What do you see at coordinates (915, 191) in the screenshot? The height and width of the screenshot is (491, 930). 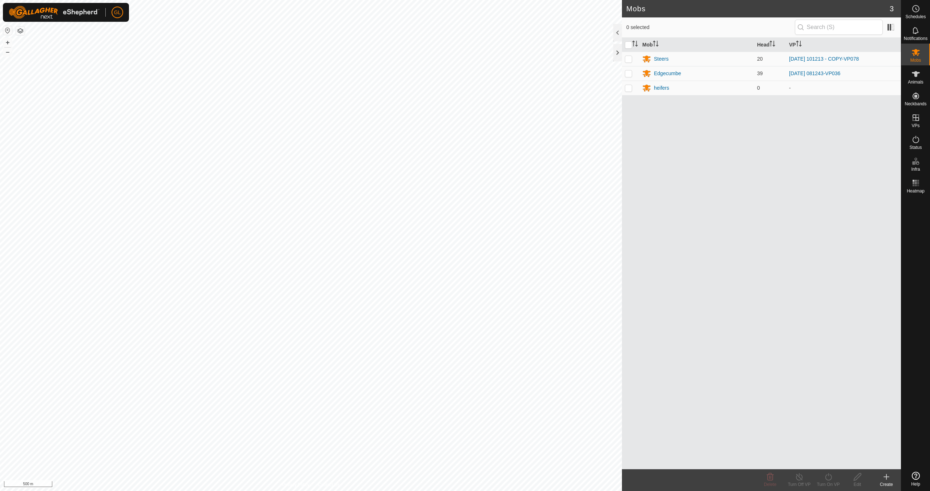 I see `span: Heatmap` at bounding box center [915, 191].